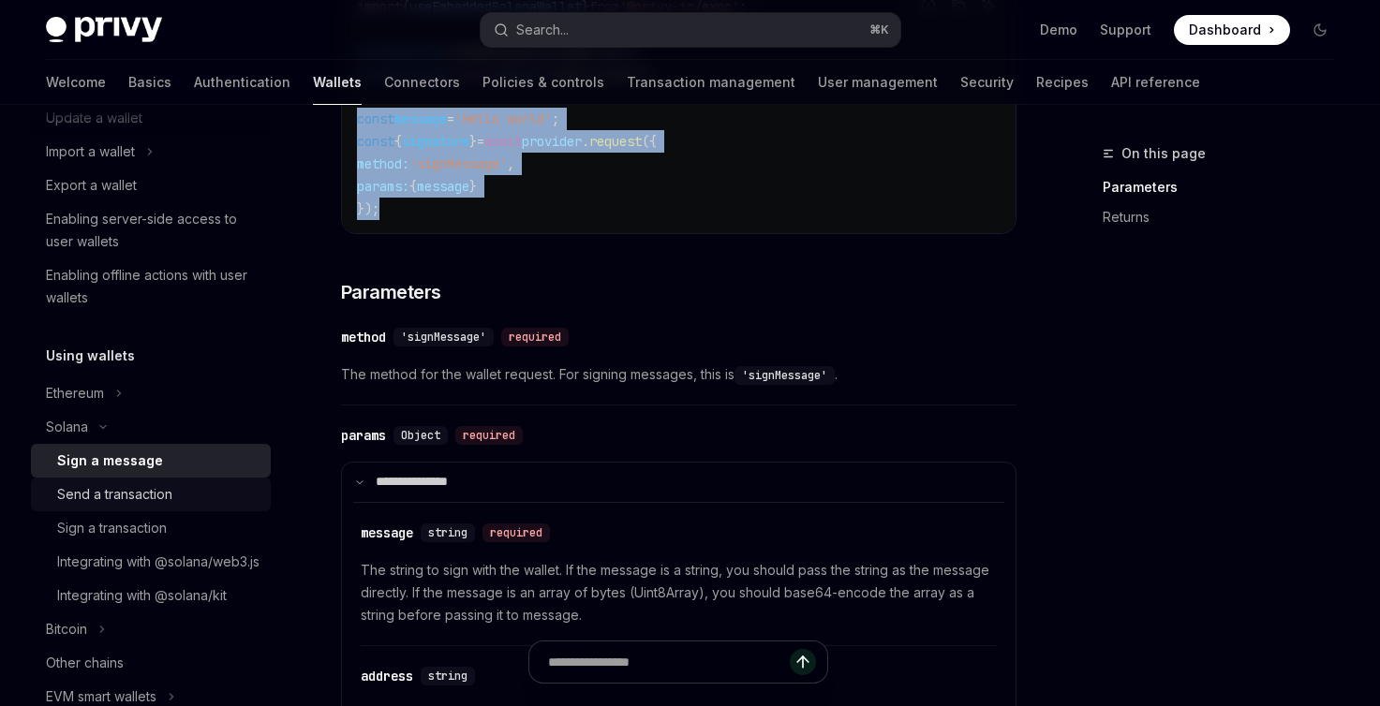 The height and width of the screenshot is (706, 1380). What do you see at coordinates (1225, 30) in the screenshot?
I see `span: Dashboard` at bounding box center [1225, 30].